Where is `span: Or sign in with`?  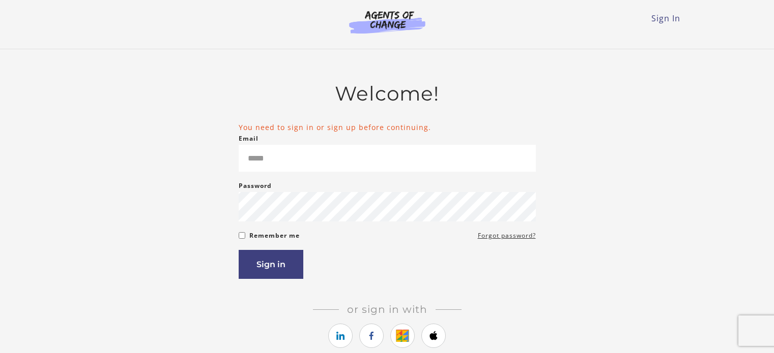 span: Or sign in with is located at coordinates (387, 310).